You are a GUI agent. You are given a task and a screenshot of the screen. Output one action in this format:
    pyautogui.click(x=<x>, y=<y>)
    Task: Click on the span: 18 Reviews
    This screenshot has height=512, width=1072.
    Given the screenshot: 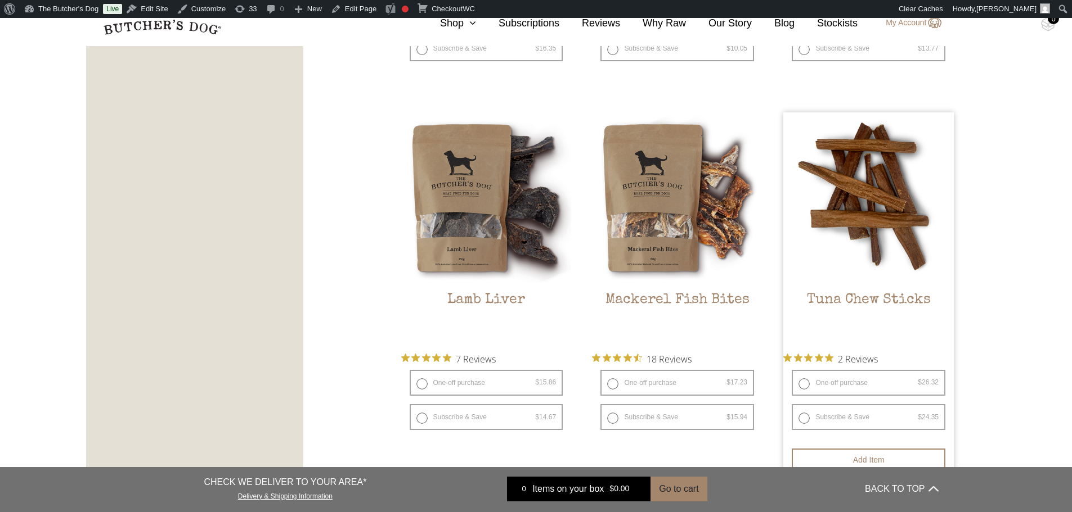 What is the action you would take?
    pyautogui.click(x=669, y=359)
    